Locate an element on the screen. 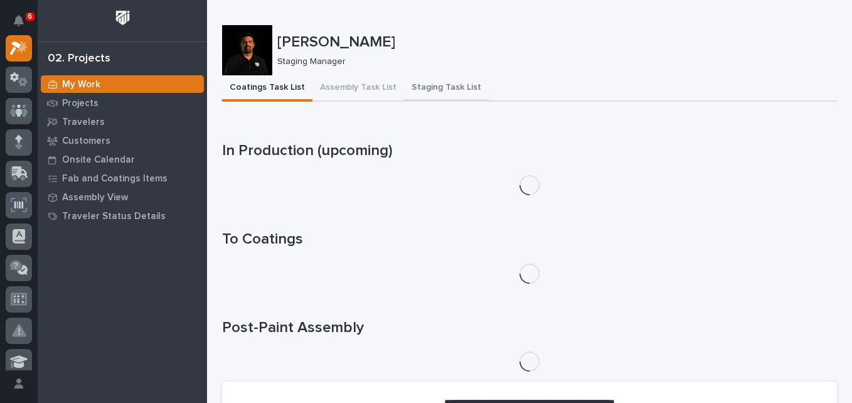  a: Customers is located at coordinates (122, 141).